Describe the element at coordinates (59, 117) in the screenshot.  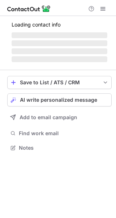
I see `button: Add to email campaign` at that location.